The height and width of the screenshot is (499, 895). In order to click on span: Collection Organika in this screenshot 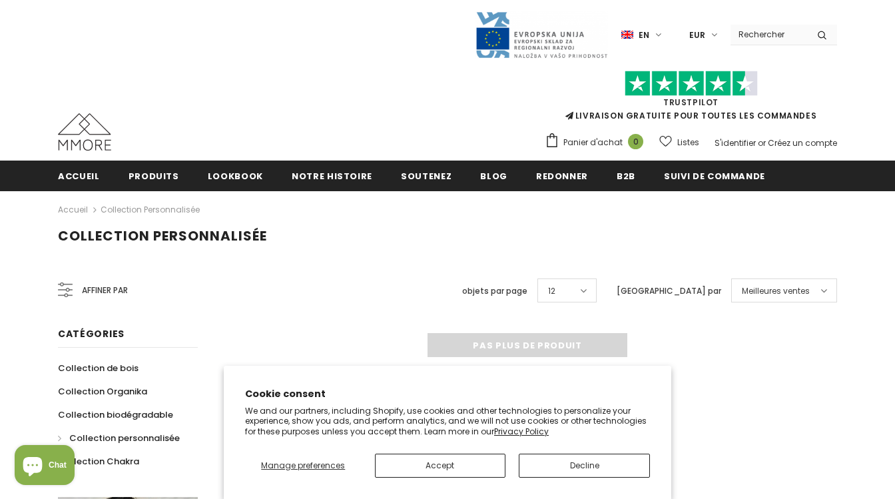, I will do `click(103, 391)`.